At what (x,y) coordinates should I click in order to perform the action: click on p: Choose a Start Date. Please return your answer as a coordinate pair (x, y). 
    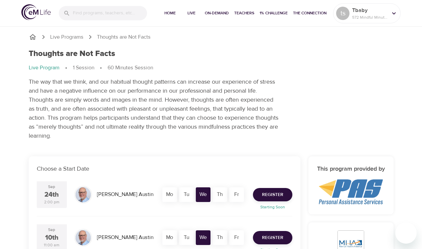
    Looking at the image, I should click on (164, 169).